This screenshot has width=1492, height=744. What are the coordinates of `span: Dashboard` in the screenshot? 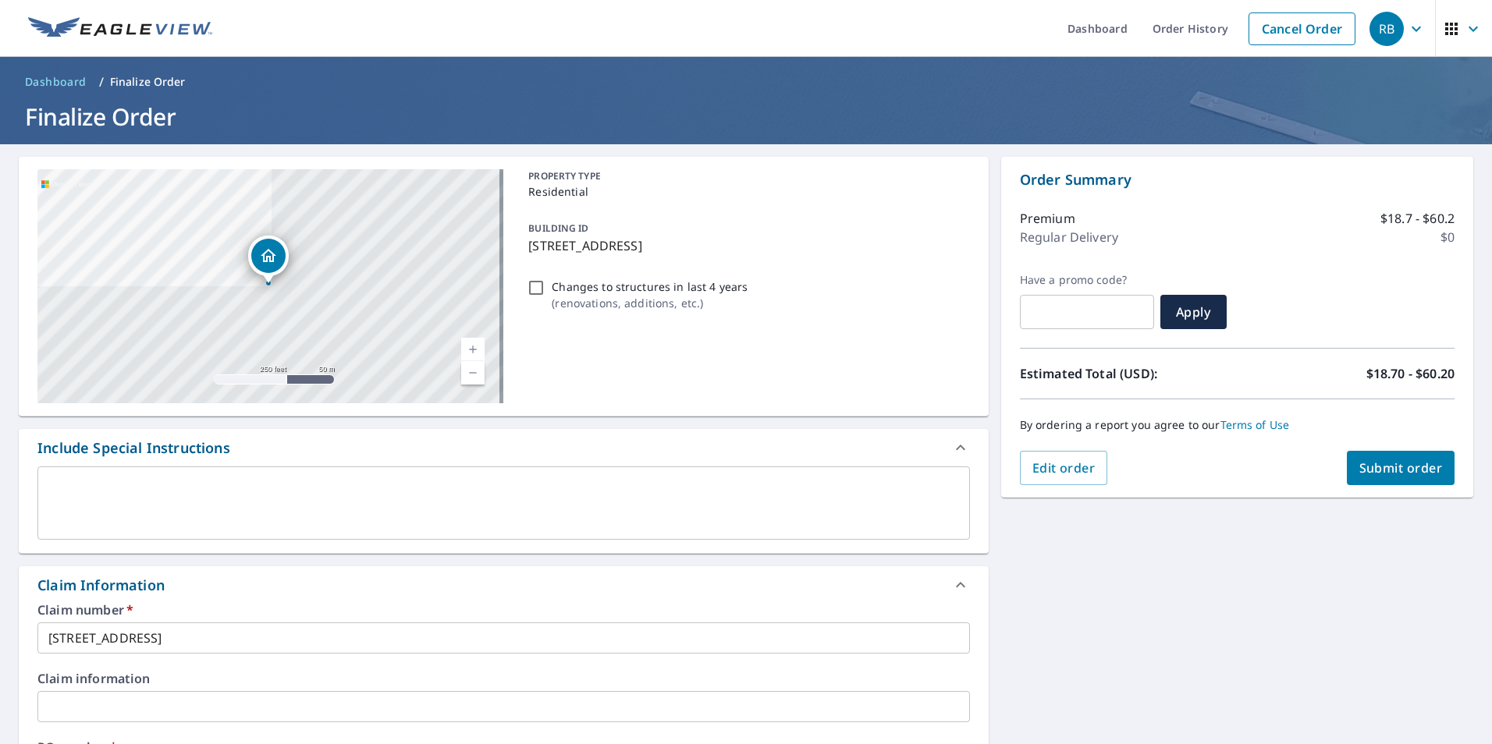 It's located at (55, 82).